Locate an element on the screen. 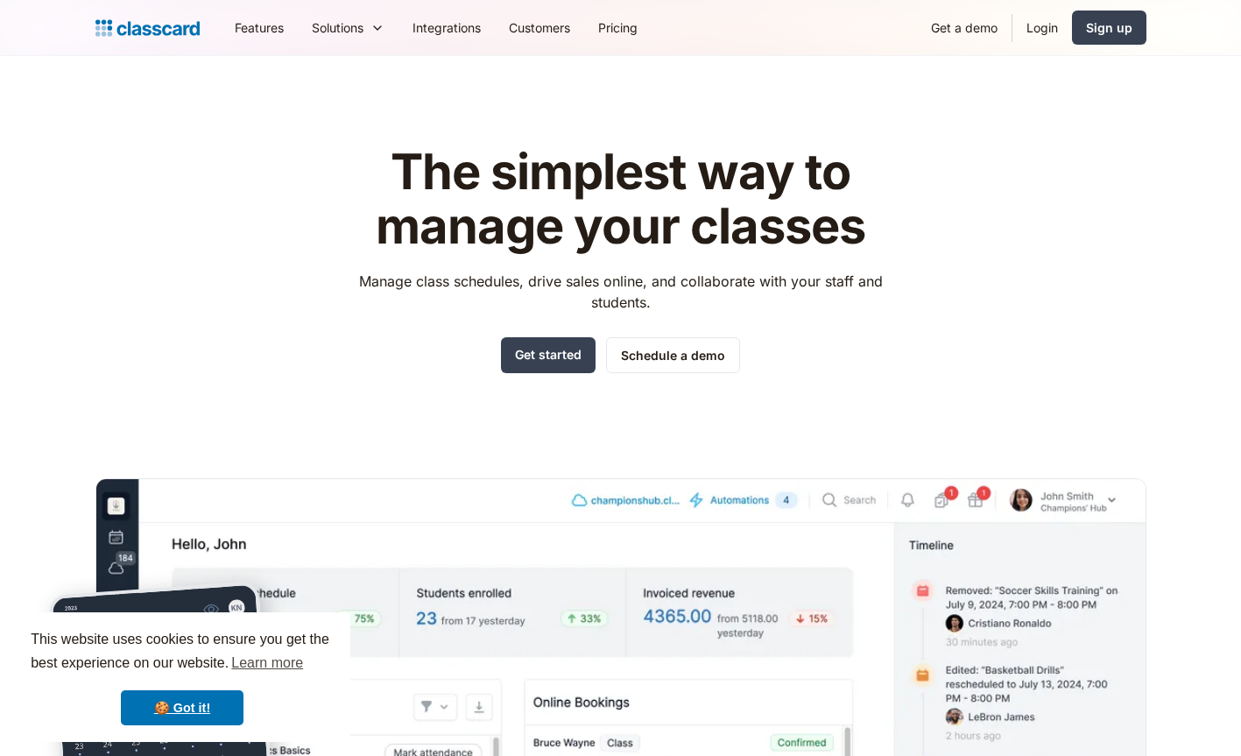  a: home is located at coordinates (147, 28).